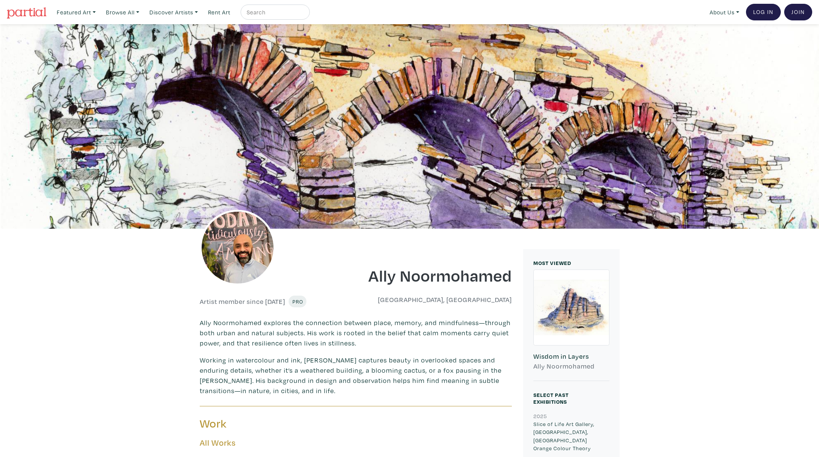 The image size is (819, 457). I want to click on a: About Us, so click(724, 12).